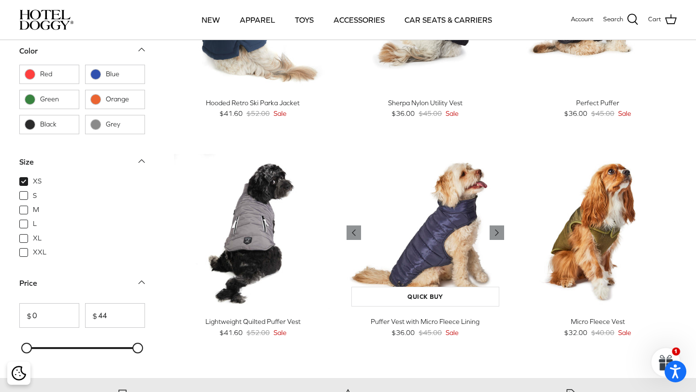 The width and height of the screenshot is (696, 392). I want to click on a: Price, so click(82, 287).